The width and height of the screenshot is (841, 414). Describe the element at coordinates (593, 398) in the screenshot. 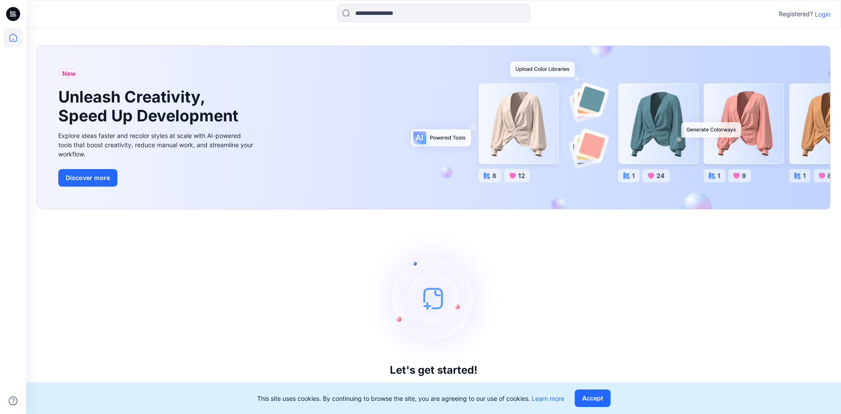

I see `button: Accept` at that location.